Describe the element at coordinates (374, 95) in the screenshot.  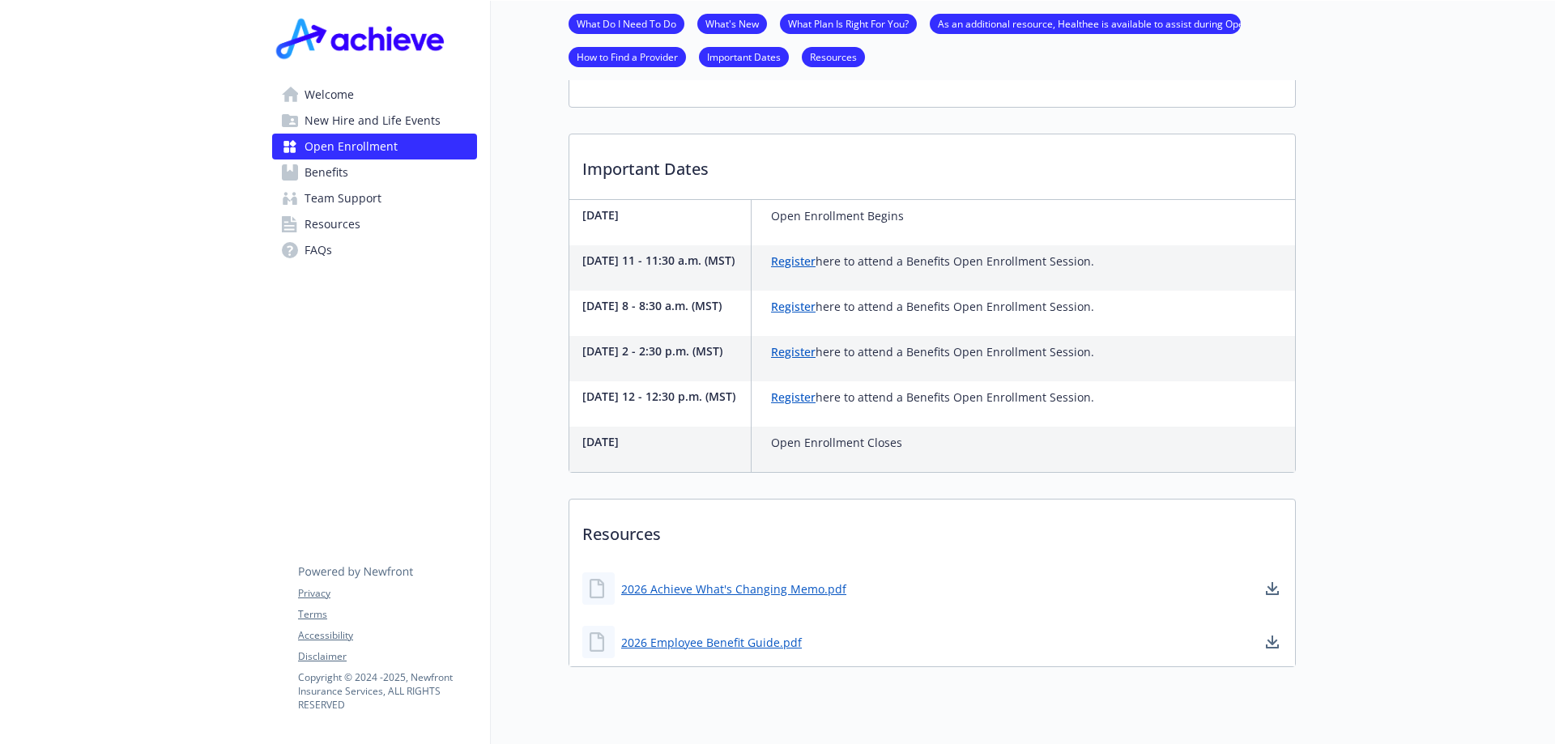
I see `a: Welcome` at that location.